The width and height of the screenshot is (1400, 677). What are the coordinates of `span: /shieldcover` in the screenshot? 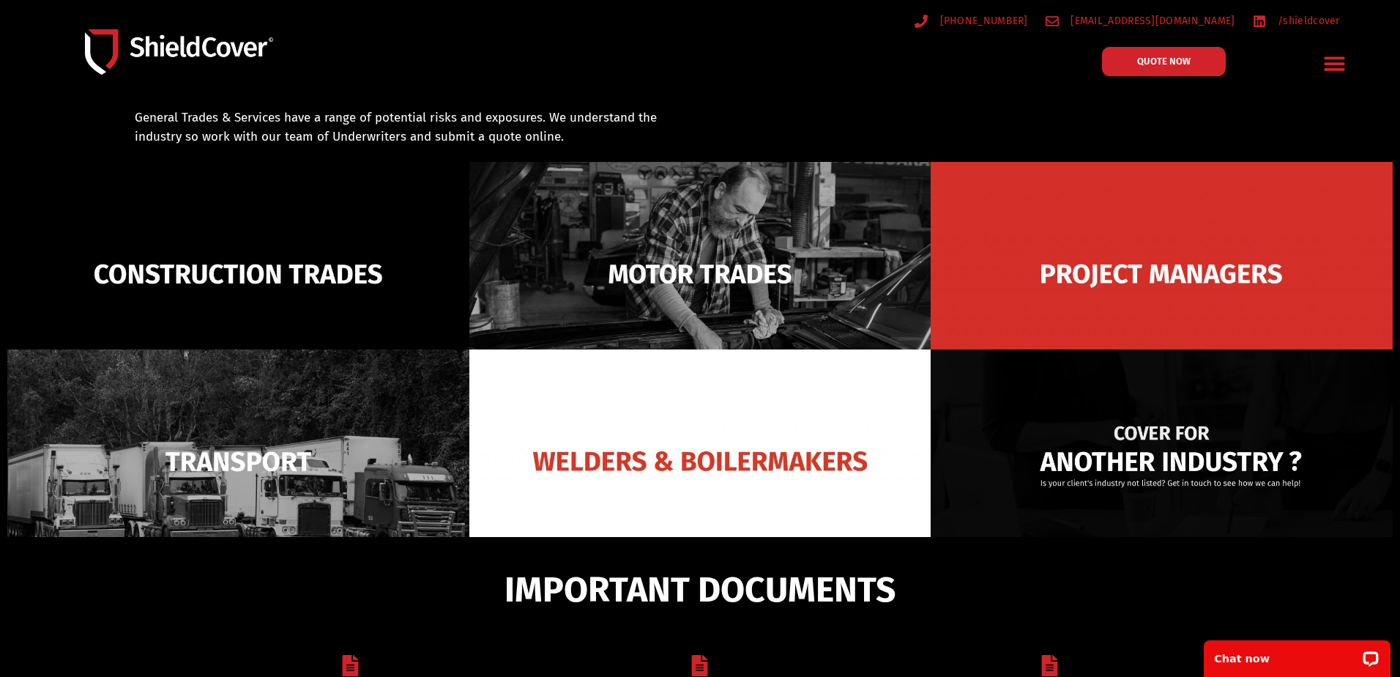 It's located at (1307, 21).